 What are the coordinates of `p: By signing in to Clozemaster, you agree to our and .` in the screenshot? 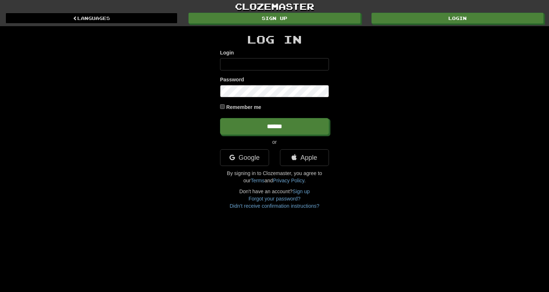 It's located at (275, 177).